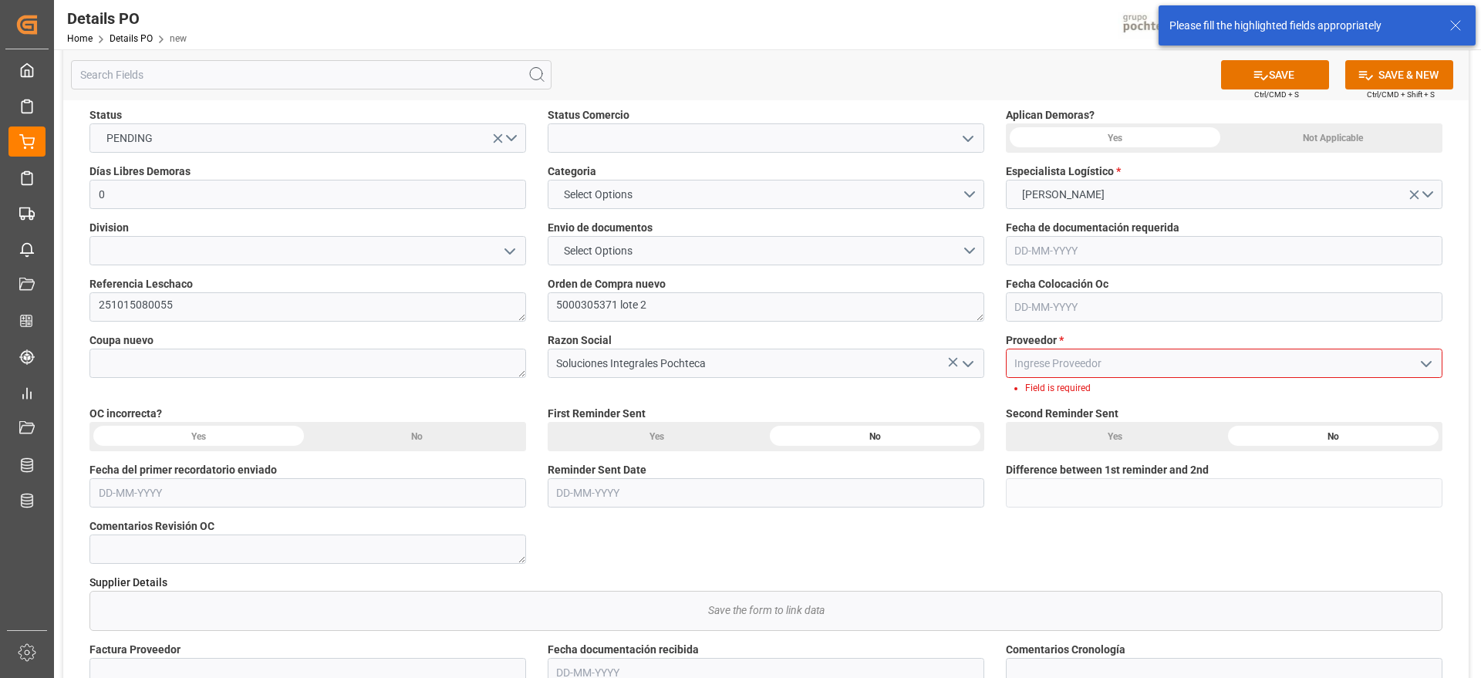 This screenshot has width=1481, height=678. I want to click on span: Fecha Colocación Oc, so click(1057, 284).